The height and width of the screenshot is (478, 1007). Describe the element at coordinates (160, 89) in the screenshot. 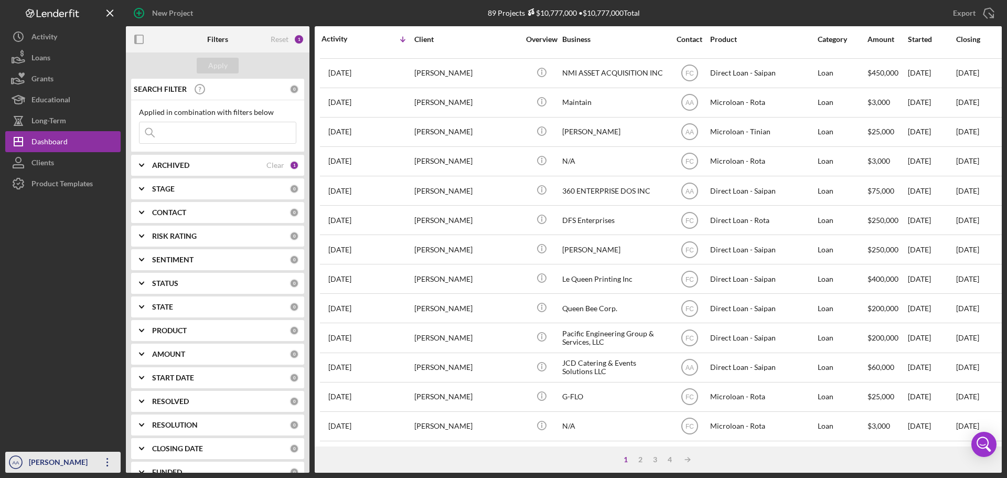

I see `b: SEARCH FILTER` at that location.